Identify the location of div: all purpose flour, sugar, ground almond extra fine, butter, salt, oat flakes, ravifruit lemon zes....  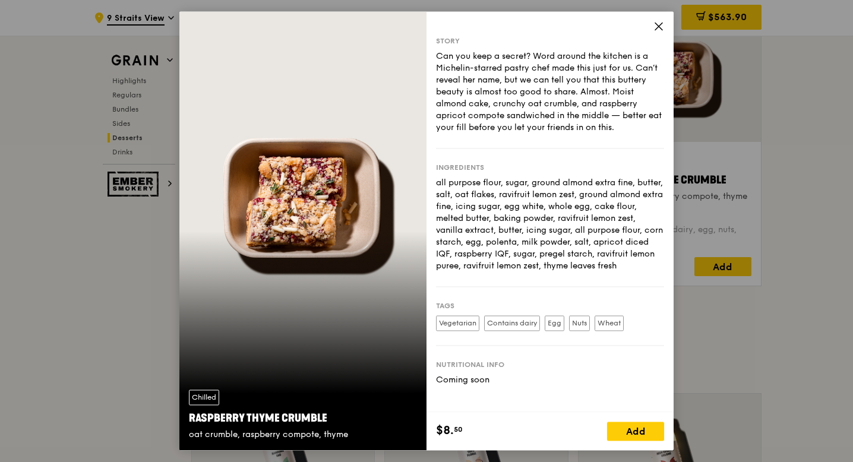
(550, 225).